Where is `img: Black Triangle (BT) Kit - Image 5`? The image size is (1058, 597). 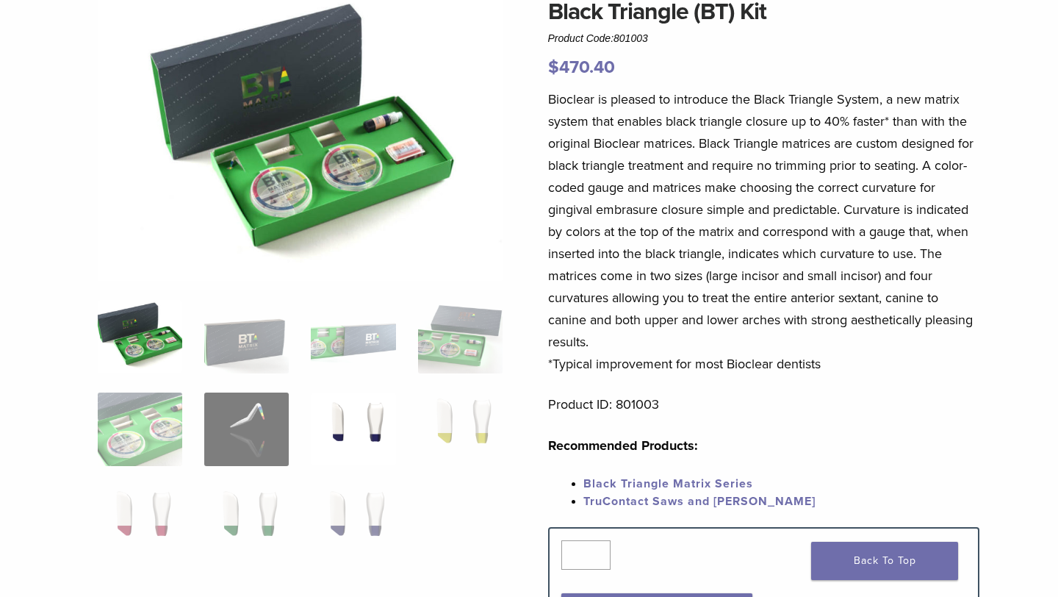 img: Black Triangle (BT) Kit - Image 5 is located at coordinates (140, 429).